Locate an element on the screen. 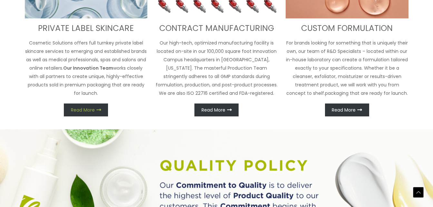 Image resolution: width=433 pixels, height=207 pixels. p: Our high-tech, optimized manufacturing facility is located on-site in our 100,000 square foot Inn... is located at coordinates (216, 68).